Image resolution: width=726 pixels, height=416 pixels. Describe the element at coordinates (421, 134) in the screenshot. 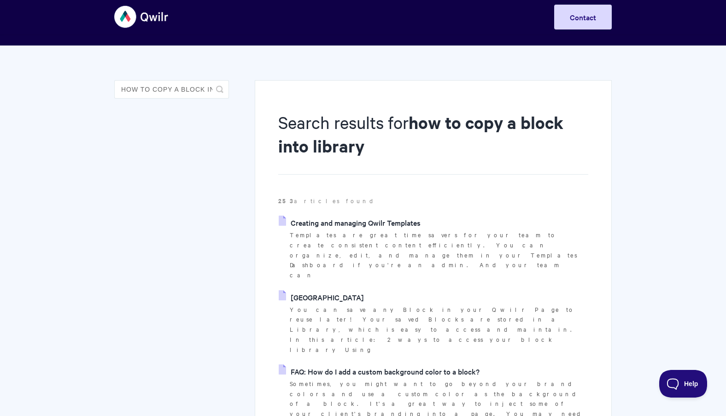

I see `strong: how to copy a block into library` at that location.